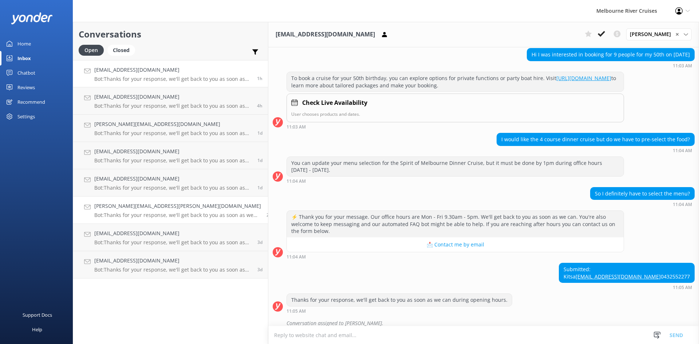  Describe the element at coordinates (335, 103) in the screenshot. I see `h4: Check Live Availability` at that location.